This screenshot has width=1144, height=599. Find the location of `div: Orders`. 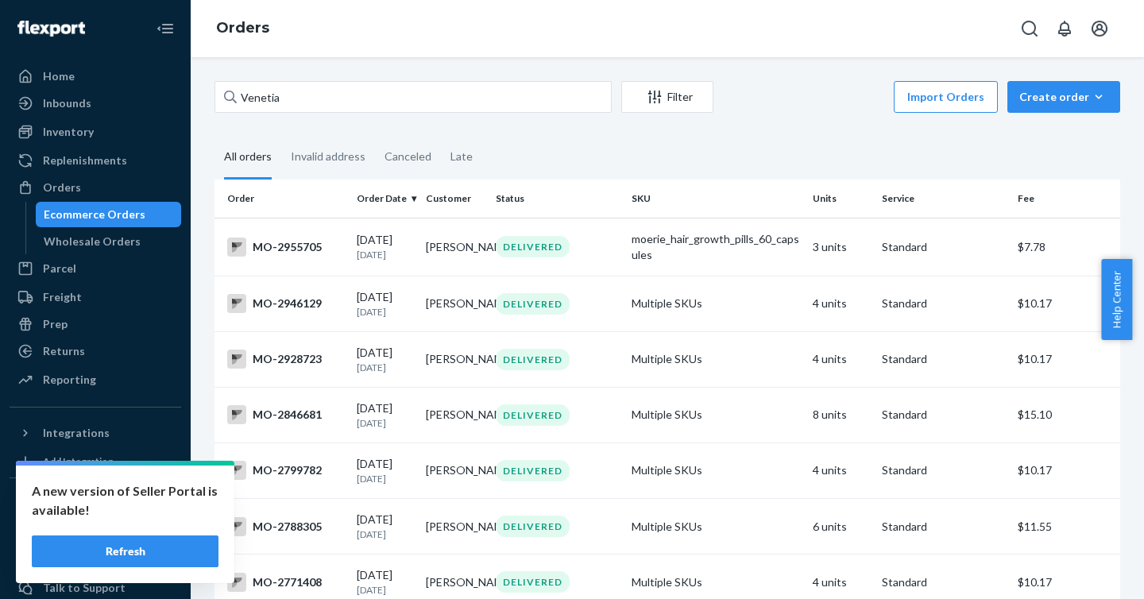

div: Orders is located at coordinates (62, 188).